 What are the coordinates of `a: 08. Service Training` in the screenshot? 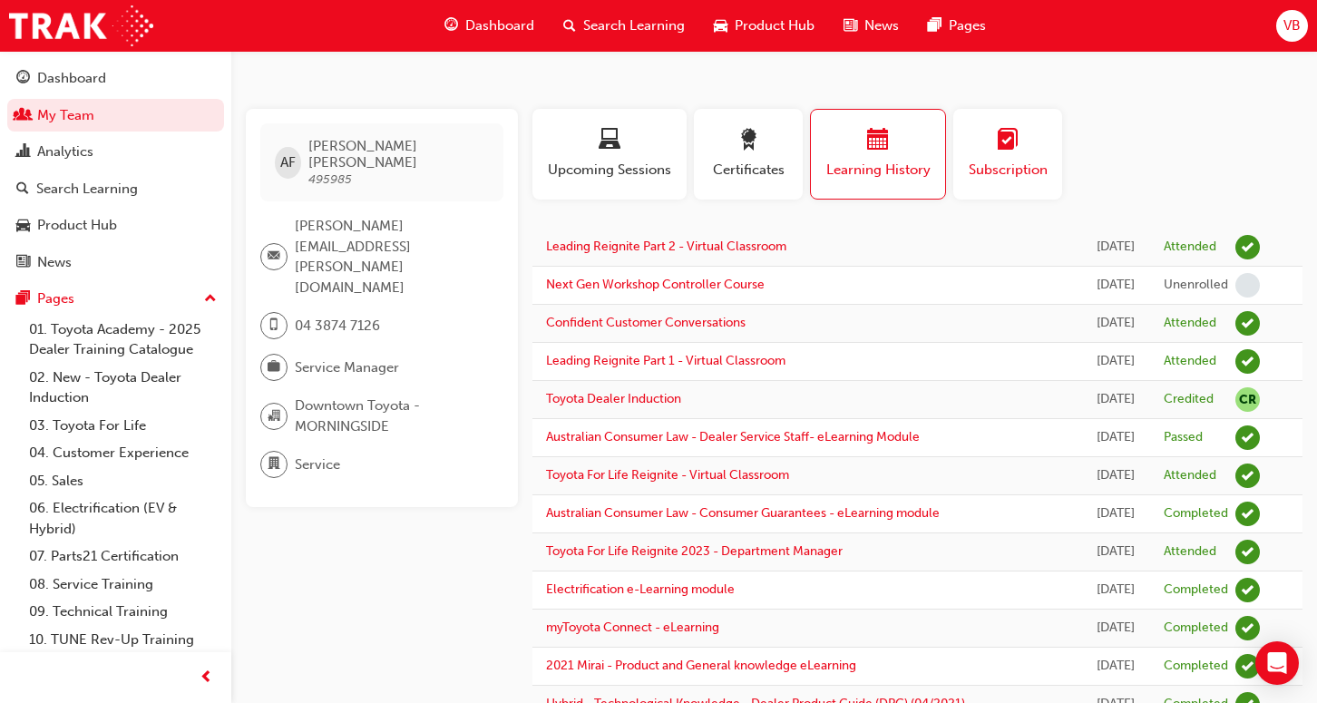 It's located at (122, 584).